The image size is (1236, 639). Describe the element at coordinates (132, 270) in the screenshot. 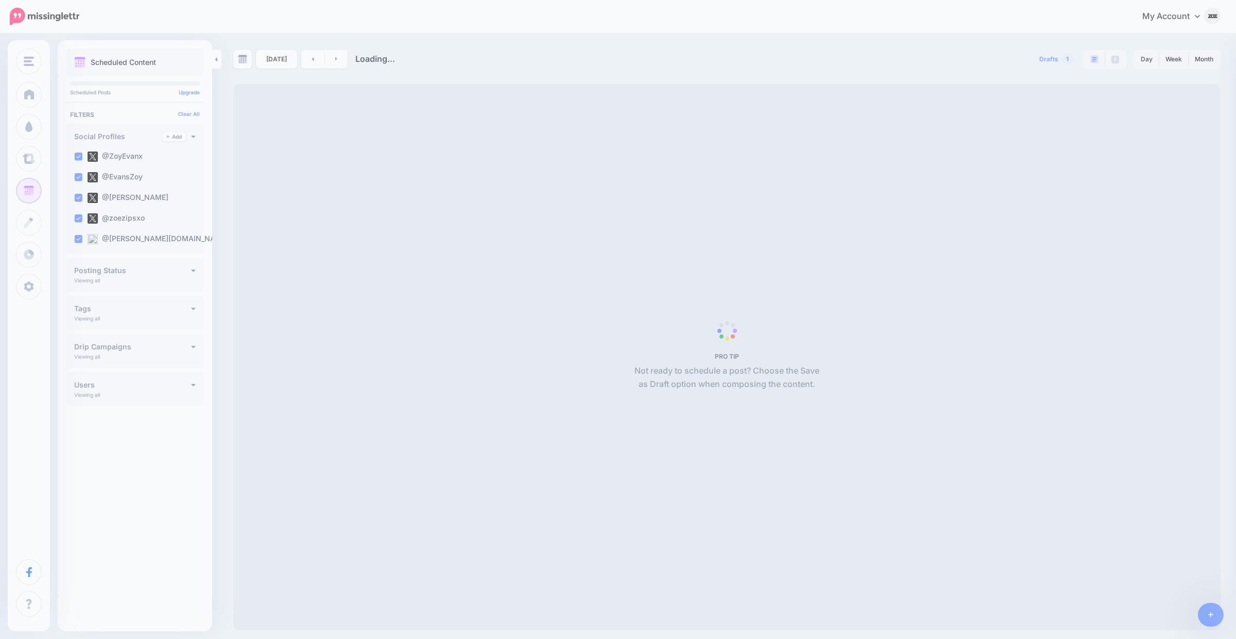

I see `h4: Posting Status` at that location.